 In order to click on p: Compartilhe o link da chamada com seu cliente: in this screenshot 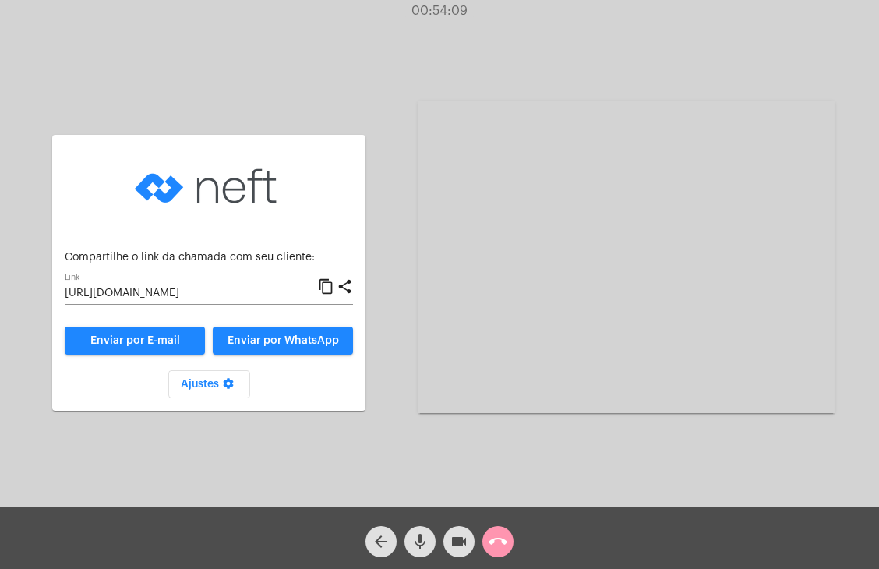, I will do `click(209, 257)`.